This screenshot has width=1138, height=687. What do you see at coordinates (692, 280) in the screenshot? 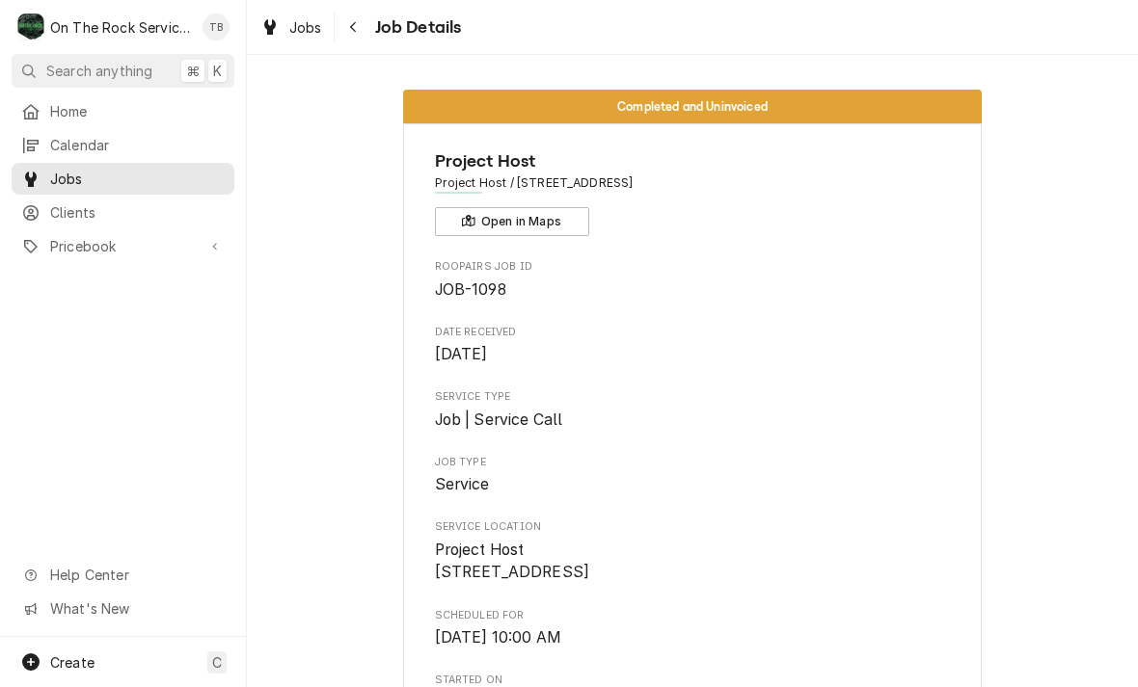
I see `div: Roopairs Job ID` at bounding box center [692, 280].